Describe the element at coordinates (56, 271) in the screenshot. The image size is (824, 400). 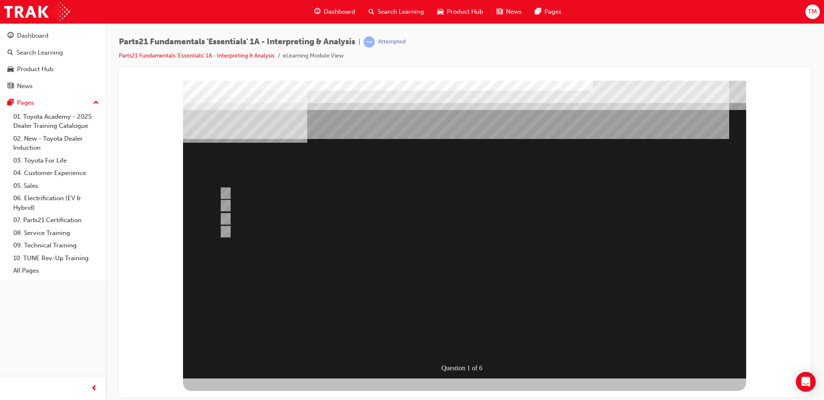
I see `a: All Pages` at that location.